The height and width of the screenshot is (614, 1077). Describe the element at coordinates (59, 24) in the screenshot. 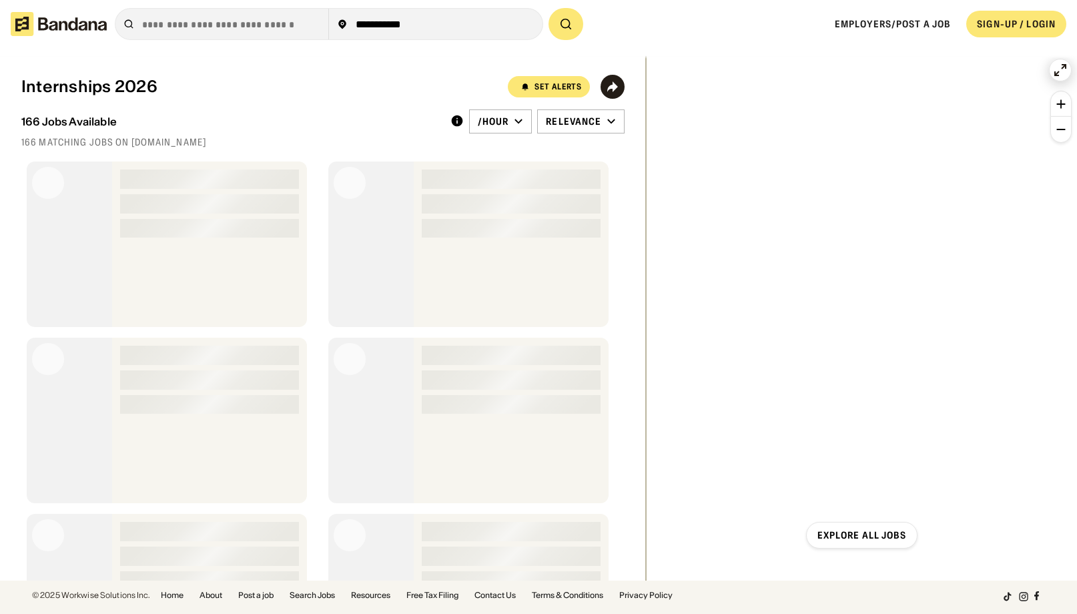

I see `img: Bandana logotype` at that location.